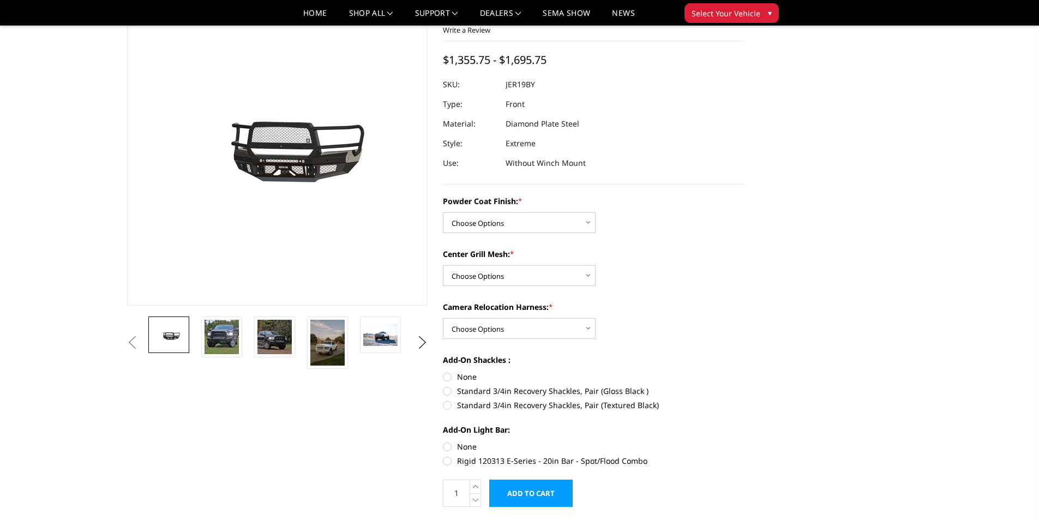 Image resolution: width=1039 pixels, height=520 pixels. Describe the element at coordinates (133, 343) in the screenshot. I see `button: Previous` at that location.